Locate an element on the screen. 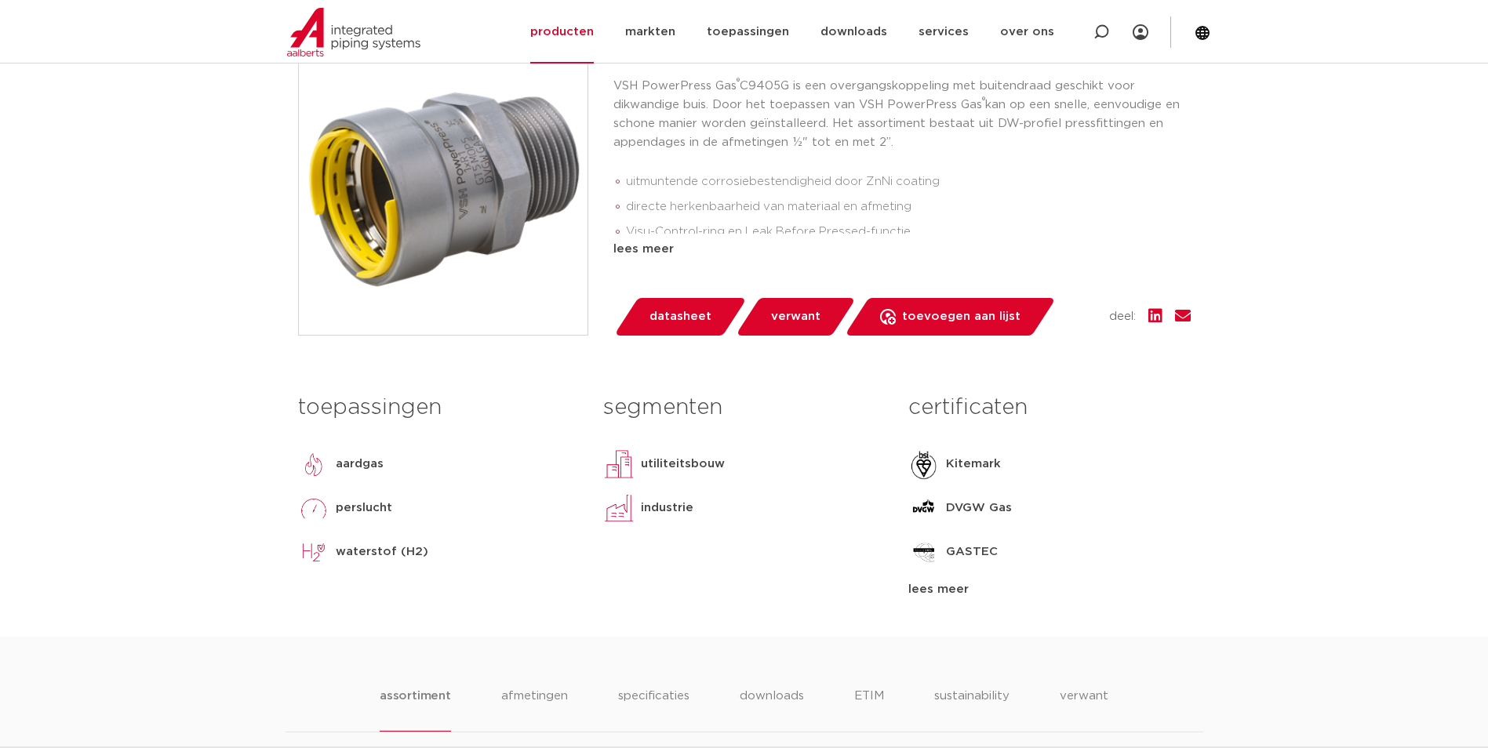  li: specificaties is located at coordinates (654, 709).